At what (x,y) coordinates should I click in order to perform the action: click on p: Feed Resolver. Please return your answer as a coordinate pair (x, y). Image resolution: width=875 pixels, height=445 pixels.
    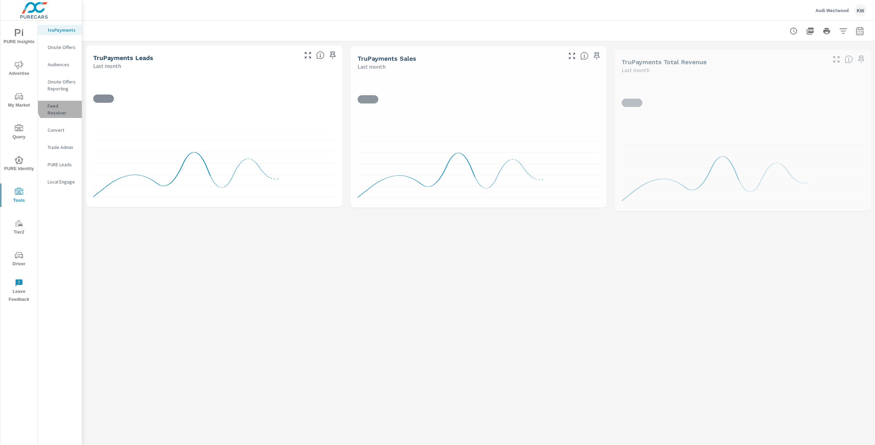
    Looking at the image, I should click on (62, 109).